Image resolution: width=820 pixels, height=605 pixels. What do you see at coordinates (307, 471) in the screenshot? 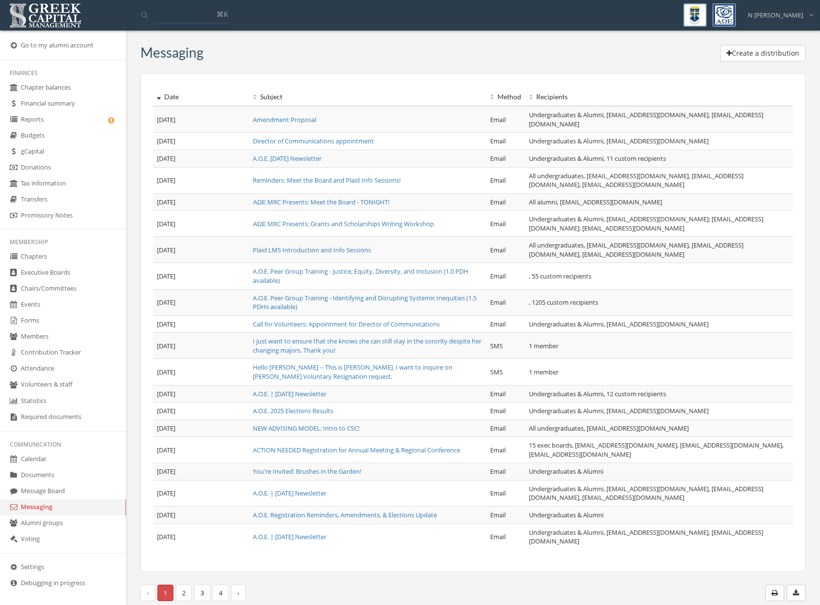
I see `a: You're Invited: Brushes in the Garden!` at bounding box center [307, 471].